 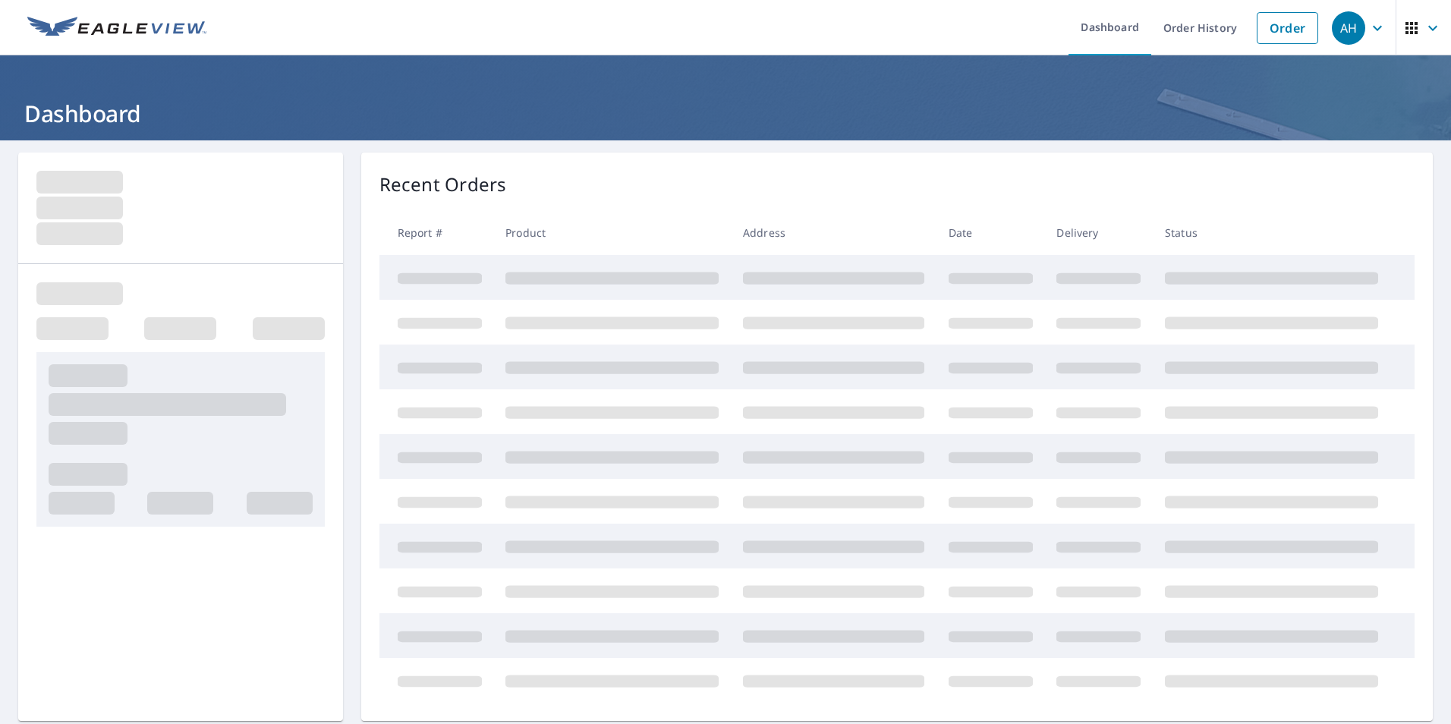 I want to click on h1: Dashboard, so click(x=725, y=113).